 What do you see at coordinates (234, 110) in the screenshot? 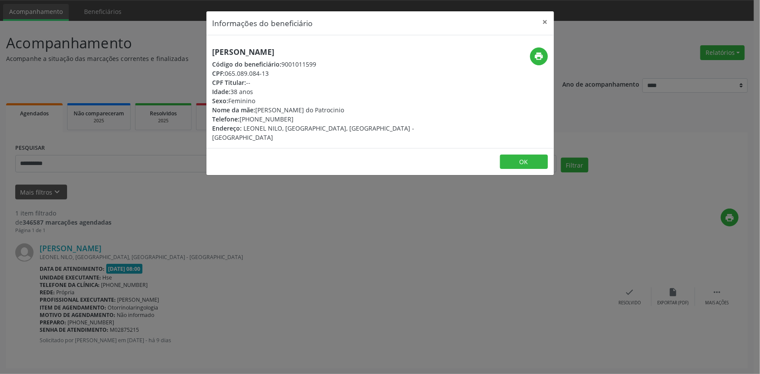
I see `span: Nome da mãe:` at bounding box center [234, 110].